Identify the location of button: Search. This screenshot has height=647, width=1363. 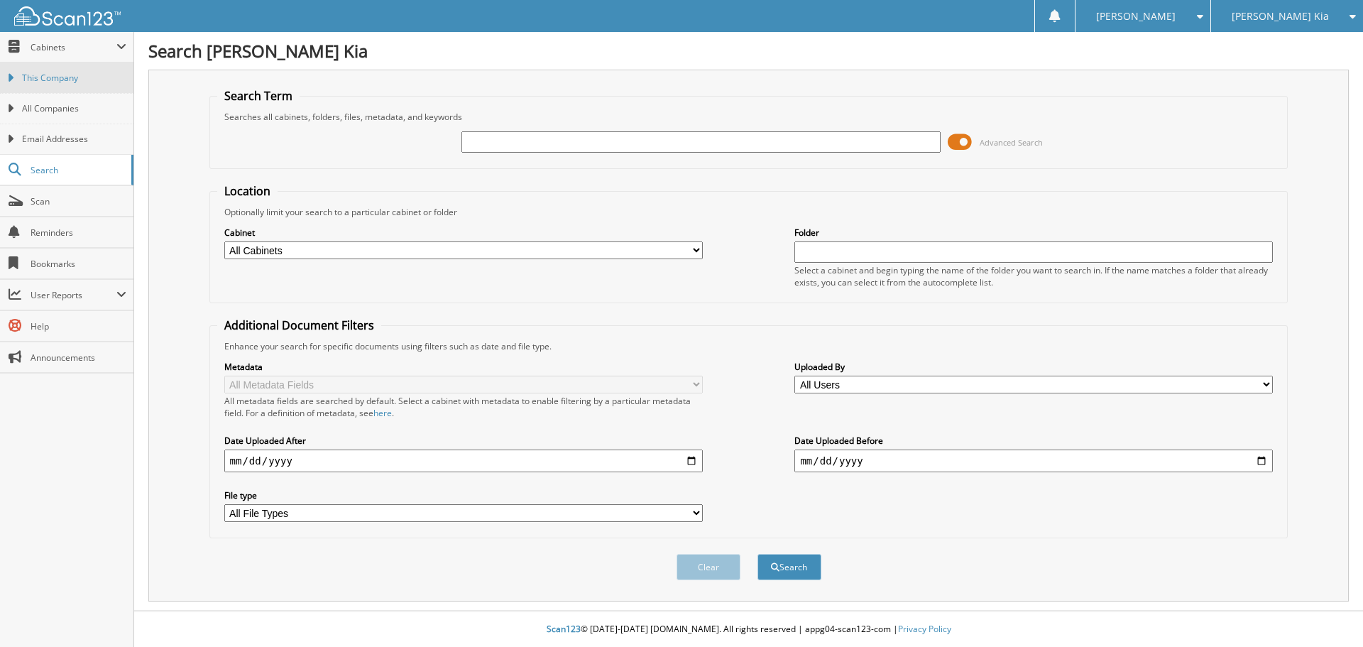
(790, 567).